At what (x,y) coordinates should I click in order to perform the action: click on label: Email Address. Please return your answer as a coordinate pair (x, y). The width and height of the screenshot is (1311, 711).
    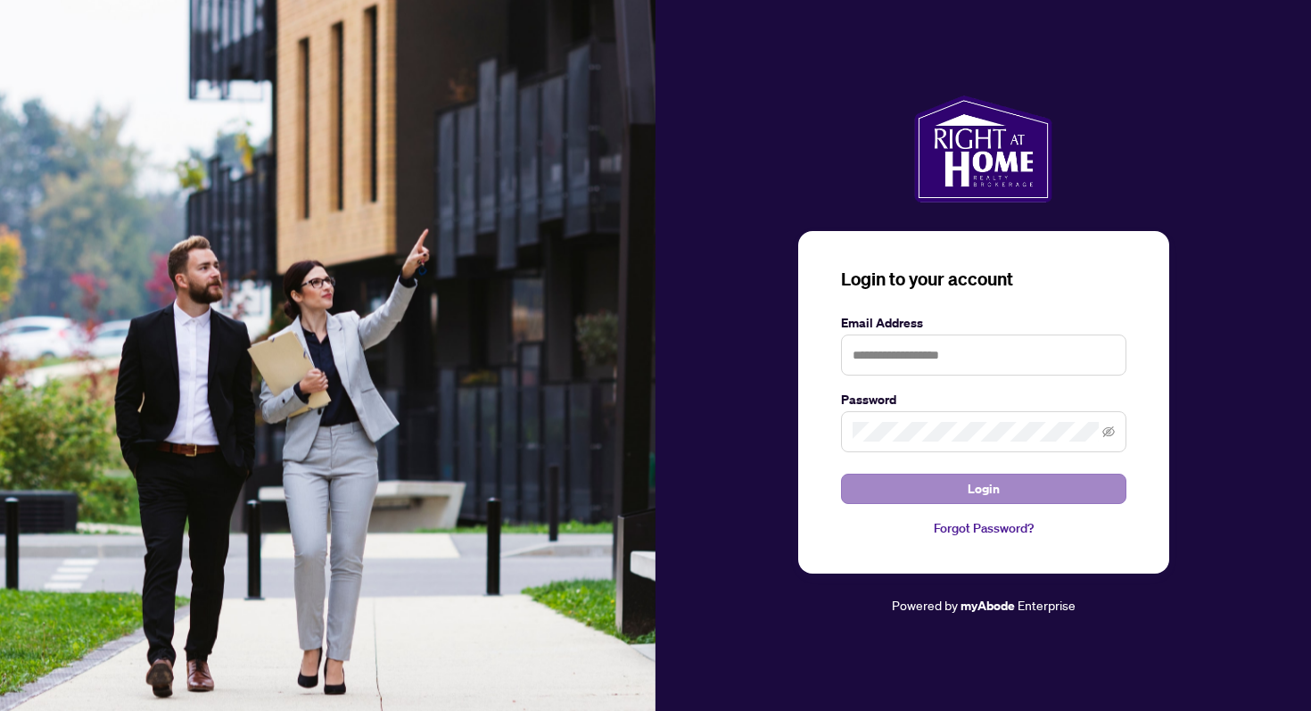
    Looking at the image, I should click on (984, 323).